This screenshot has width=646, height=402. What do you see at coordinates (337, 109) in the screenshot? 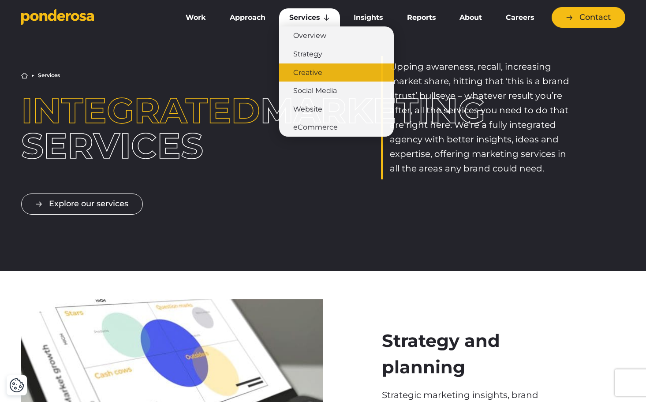
I see `a: Website` at bounding box center [337, 109].